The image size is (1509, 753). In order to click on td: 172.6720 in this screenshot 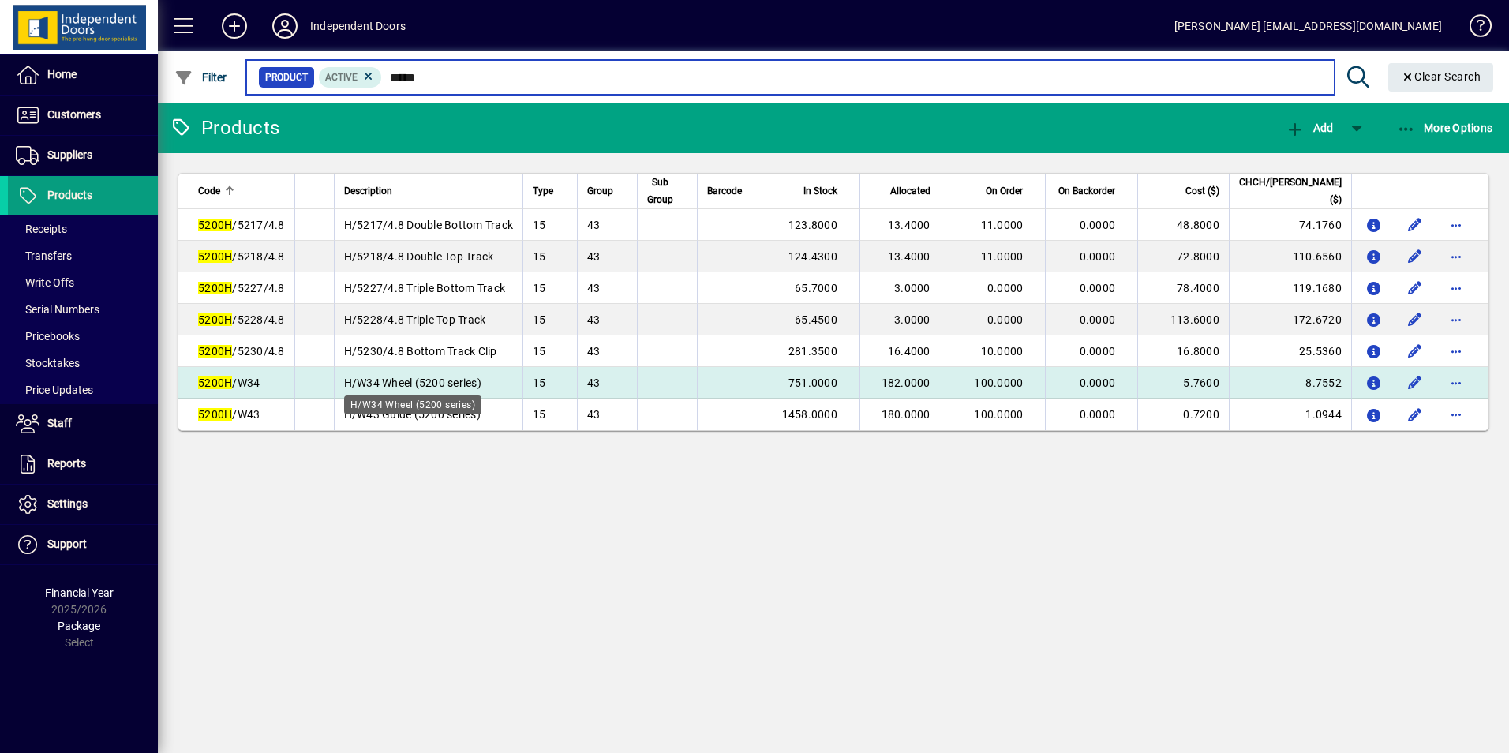, I will do `click(1290, 320)`.